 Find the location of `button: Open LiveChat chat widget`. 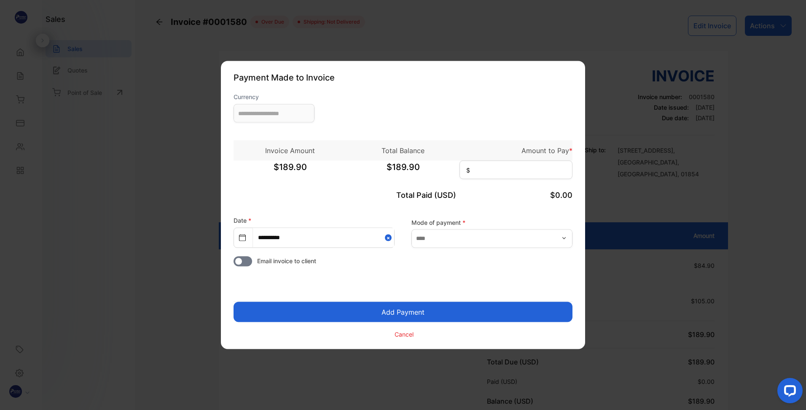

button: Open LiveChat chat widget is located at coordinates (19, 16).